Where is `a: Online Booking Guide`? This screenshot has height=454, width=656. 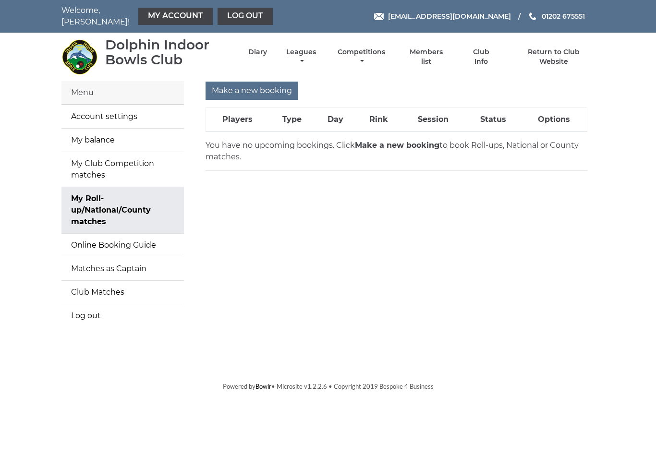 a: Online Booking Guide is located at coordinates (122, 245).